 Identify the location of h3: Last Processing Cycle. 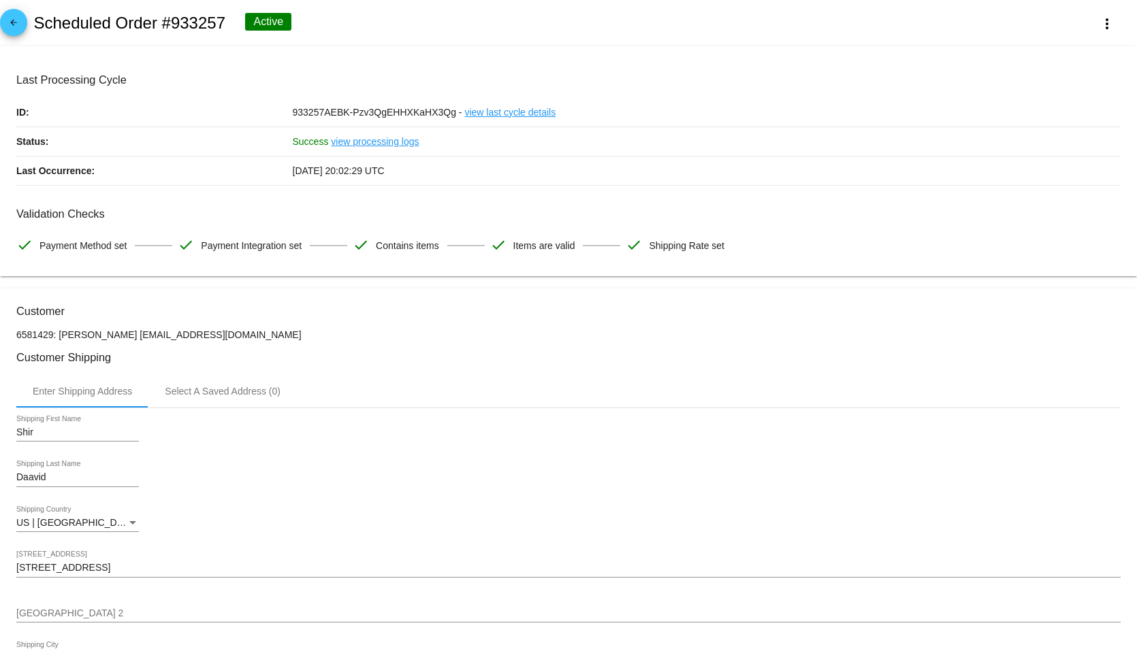
(568, 80).